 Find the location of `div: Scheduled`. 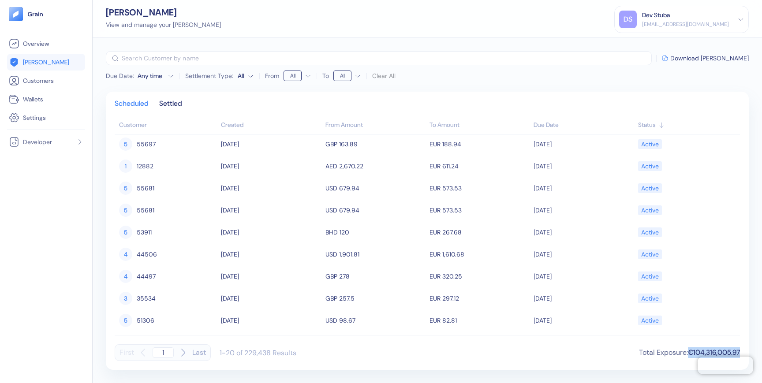

div: Scheduled is located at coordinates (131, 107).